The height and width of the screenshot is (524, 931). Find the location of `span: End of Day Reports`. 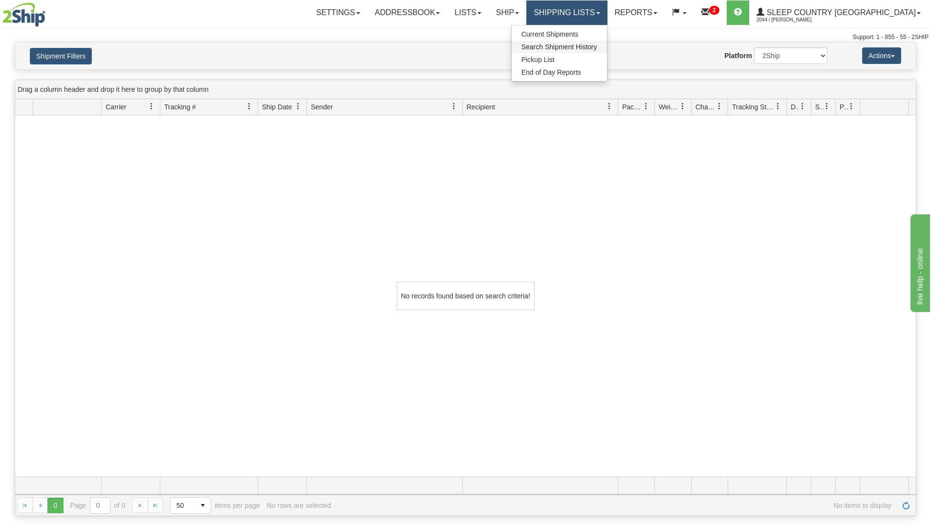

span: End of Day Reports is located at coordinates (551, 72).